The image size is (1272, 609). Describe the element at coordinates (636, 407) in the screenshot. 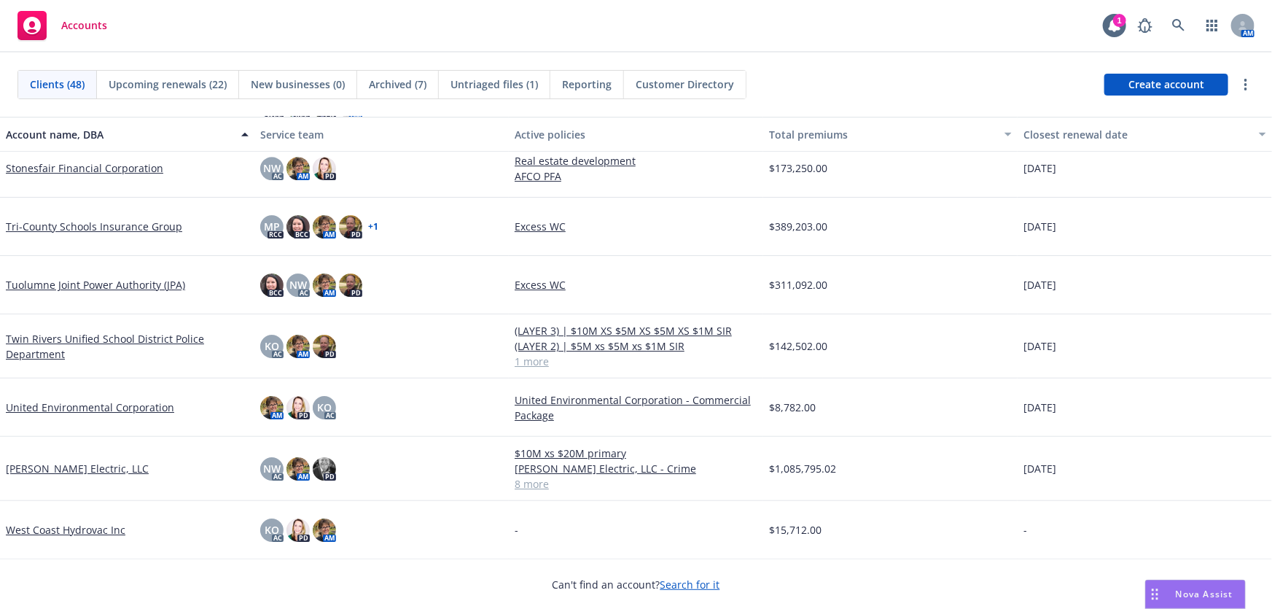

I see `a: United Environmental Corporation - Commercial Package` at that location.